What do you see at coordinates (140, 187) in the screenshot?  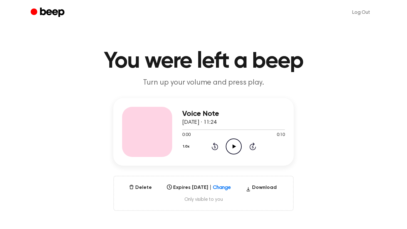 I see `button: Delete` at bounding box center [140, 187].